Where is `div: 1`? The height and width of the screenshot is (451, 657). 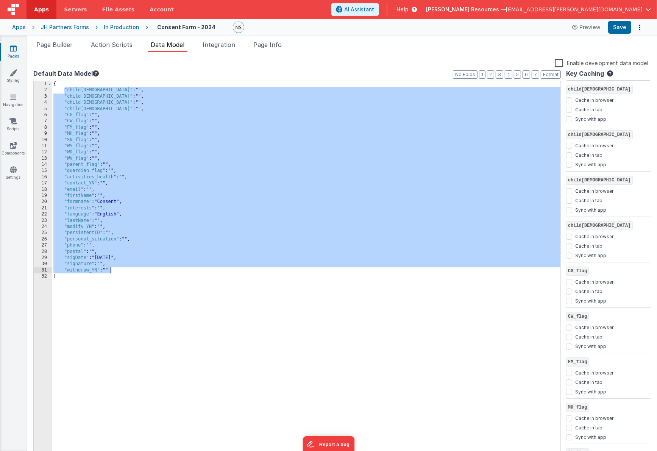 div: 1 is located at coordinates (43, 84).